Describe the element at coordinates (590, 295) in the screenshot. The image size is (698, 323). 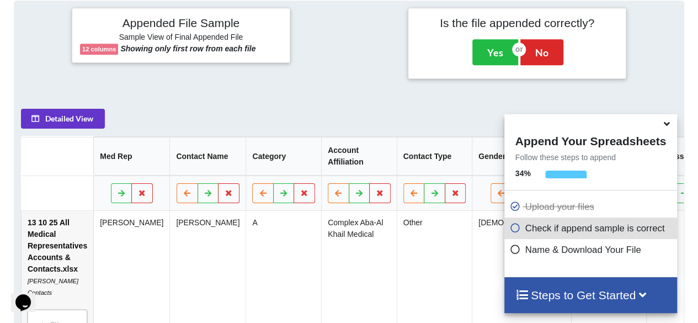
I see `h4: Steps to Get Started` at that location.